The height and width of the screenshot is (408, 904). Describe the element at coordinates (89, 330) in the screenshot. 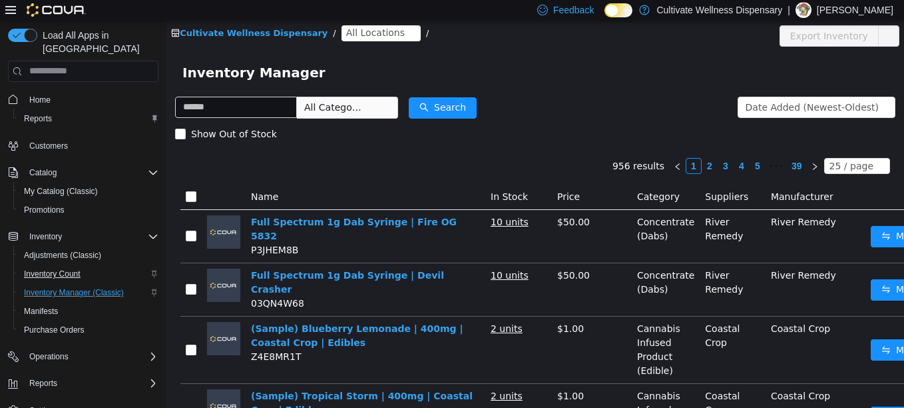

I see `button: Purchase Orders` at that location.